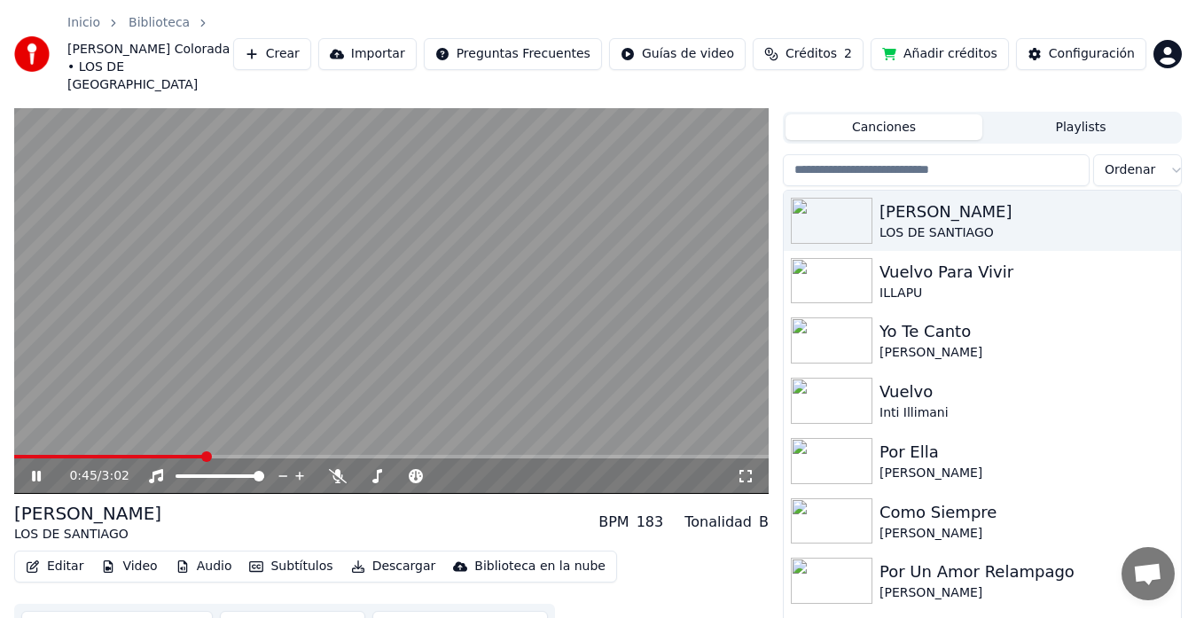 The width and height of the screenshot is (1196, 618). What do you see at coordinates (512, 54) in the screenshot?
I see `button: Preguntas Frecuentes` at bounding box center [512, 54].